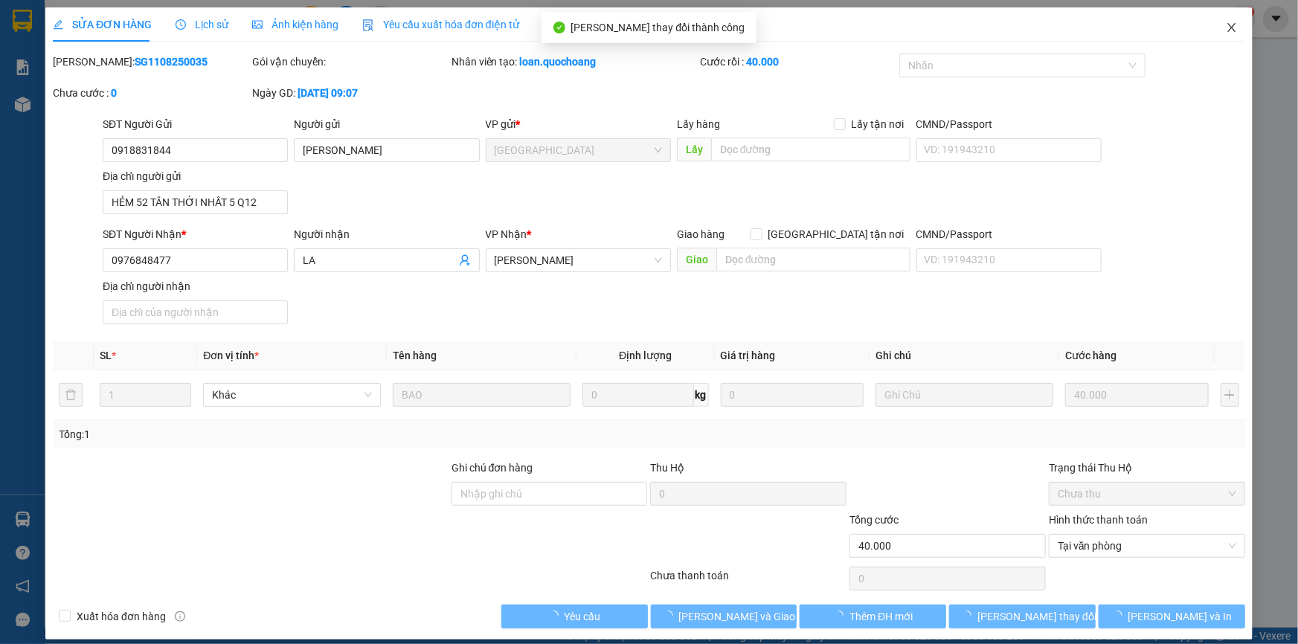 The width and height of the screenshot is (1298, 644). Describe the element at coordinates (195, 202) in the screenshot. I see `input: Địa chỉ của người gửi` at that location.